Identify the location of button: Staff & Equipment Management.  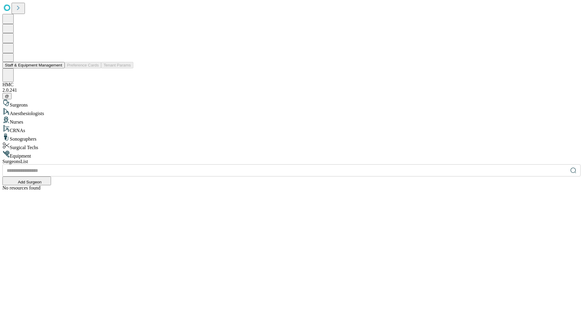
(33, 65).